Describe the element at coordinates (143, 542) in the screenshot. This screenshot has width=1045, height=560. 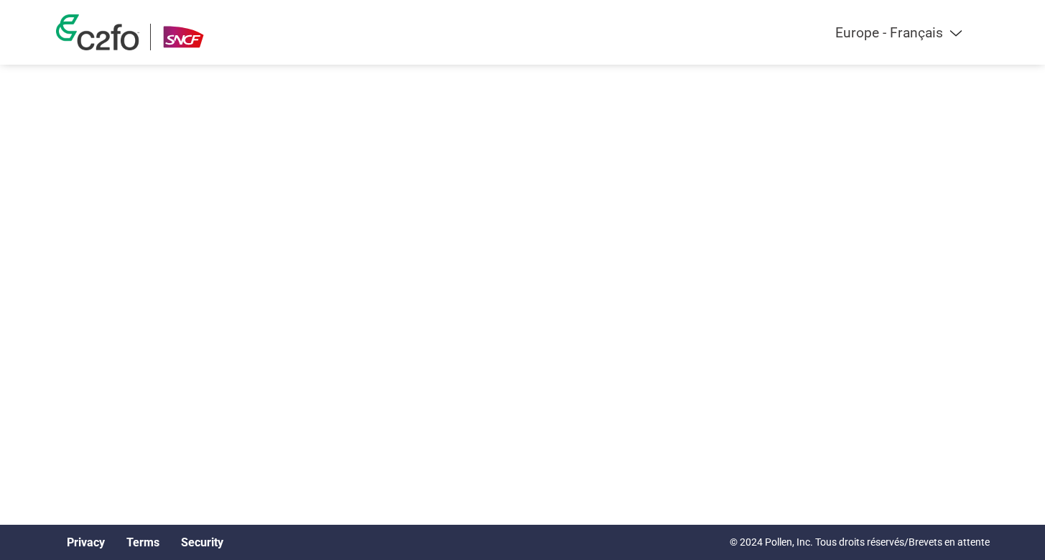
I see `a: Terms` at that location.